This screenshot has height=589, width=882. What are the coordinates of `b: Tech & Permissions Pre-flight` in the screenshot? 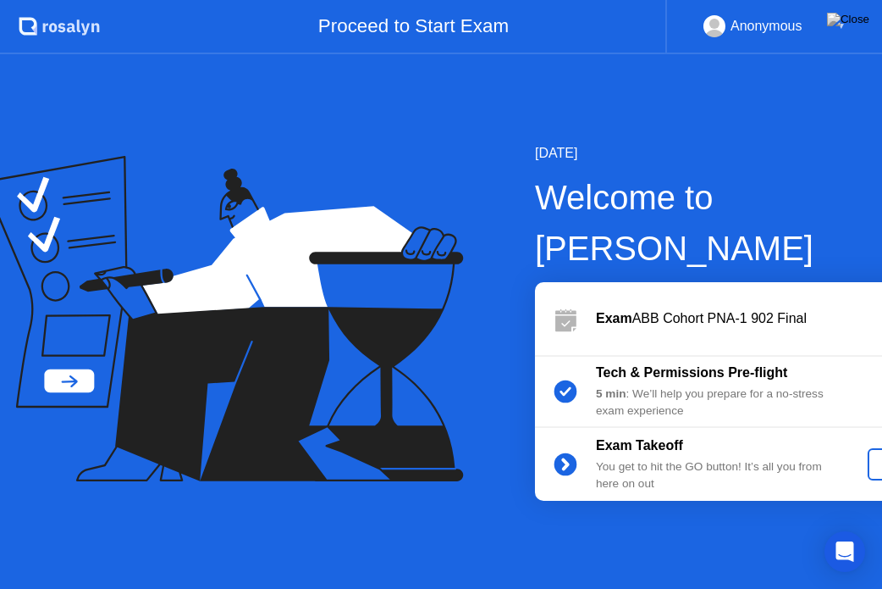 It's located at (692, 372).